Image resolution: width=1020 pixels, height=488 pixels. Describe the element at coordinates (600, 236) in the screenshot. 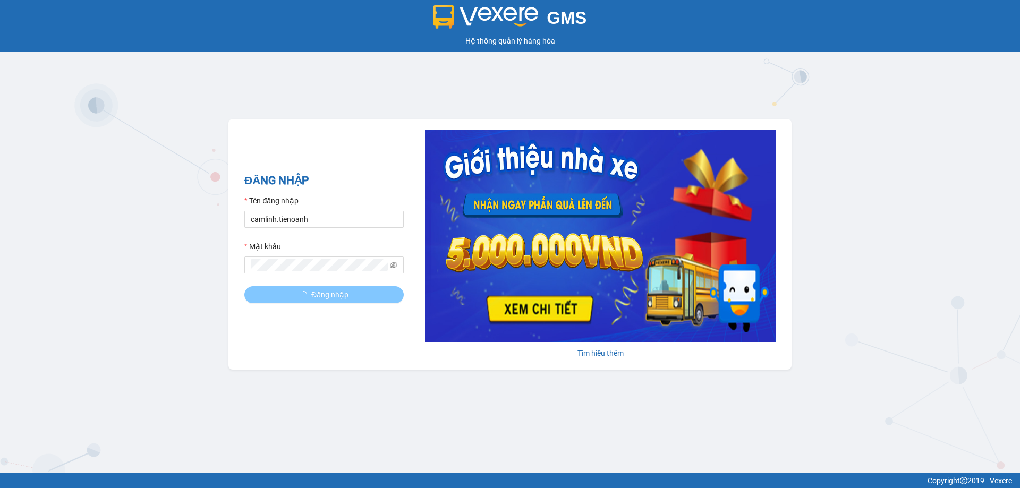

I see `img: banner-0` at that location.